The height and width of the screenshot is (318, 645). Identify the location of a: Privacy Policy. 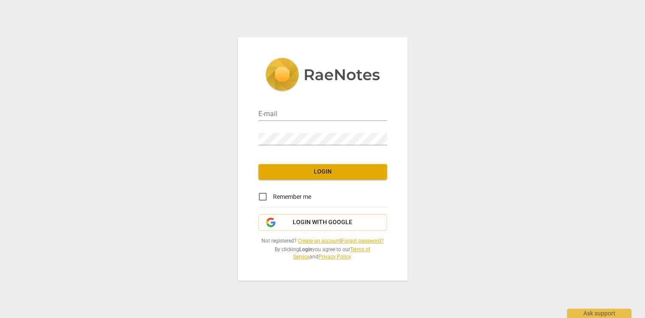
(334, 257).